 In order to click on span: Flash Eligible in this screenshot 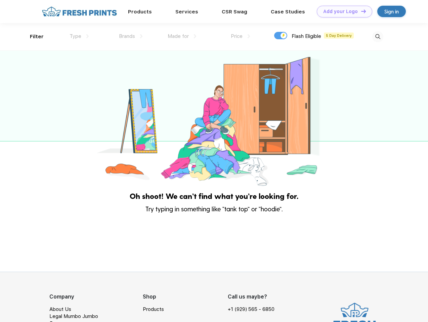, I will do `click(306, 36)`.